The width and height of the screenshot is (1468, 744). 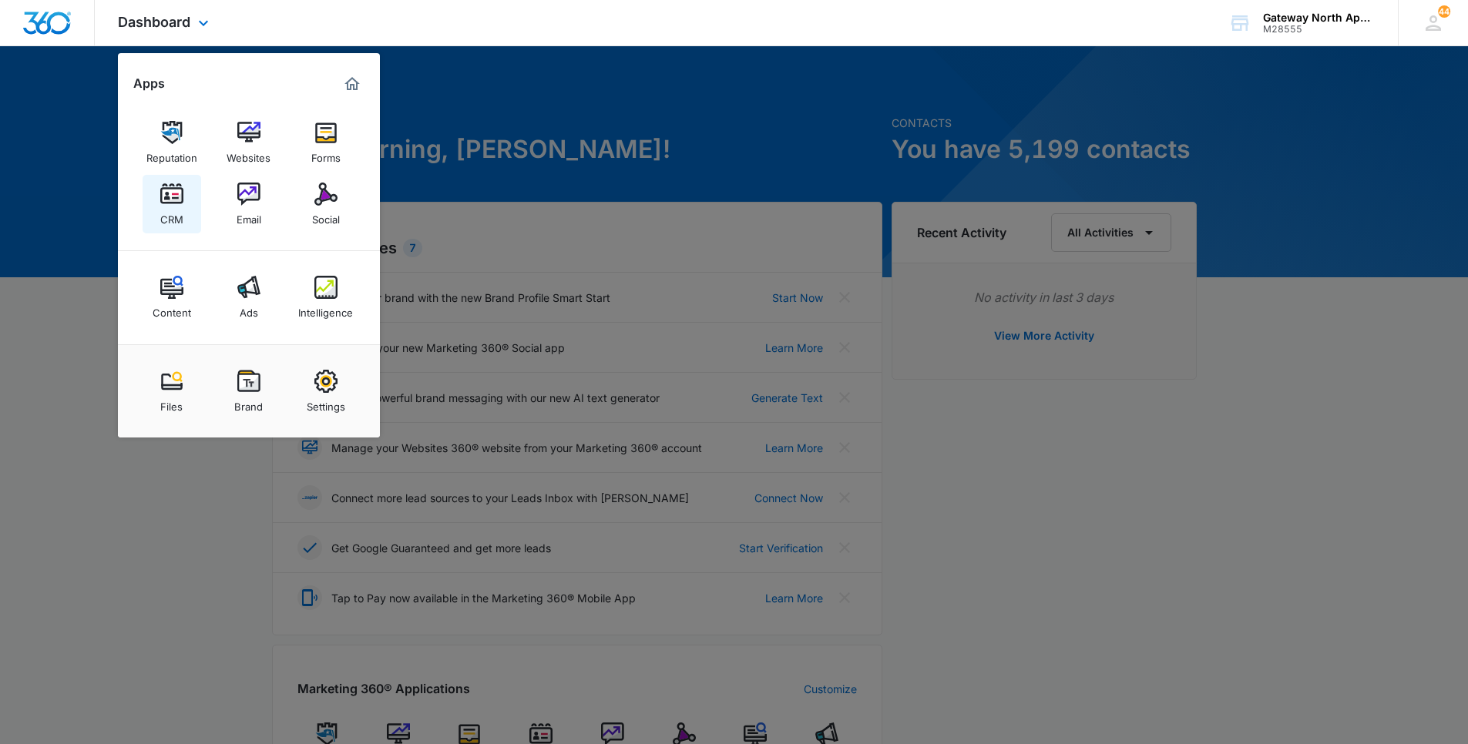 What do you see at coordinates (149, 83) in the screenshot?
I see `h2: Apps` at bounding box center [149, 83].